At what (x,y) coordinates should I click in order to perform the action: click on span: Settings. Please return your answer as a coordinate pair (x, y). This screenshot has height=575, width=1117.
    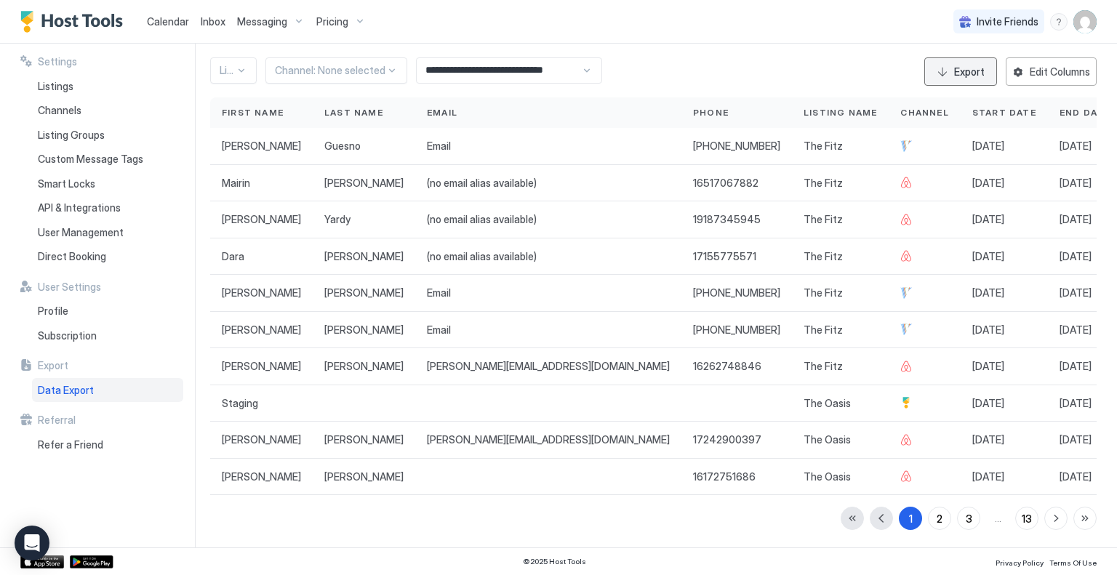
    Looking at the image, I should click on (57, 62).